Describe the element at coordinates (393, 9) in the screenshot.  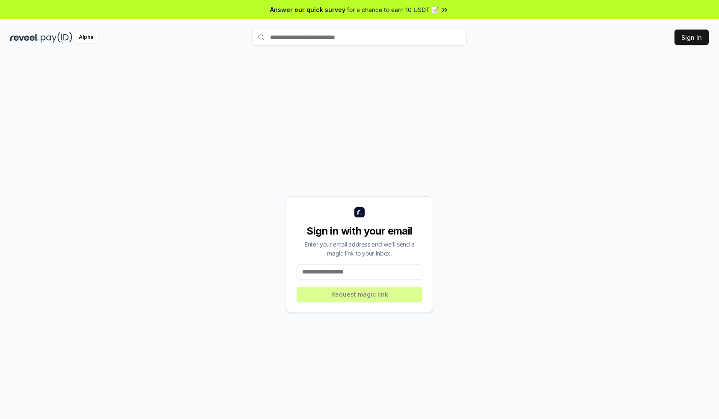
I see `span: for a chance to earn 10 USDT 📝` at that location.